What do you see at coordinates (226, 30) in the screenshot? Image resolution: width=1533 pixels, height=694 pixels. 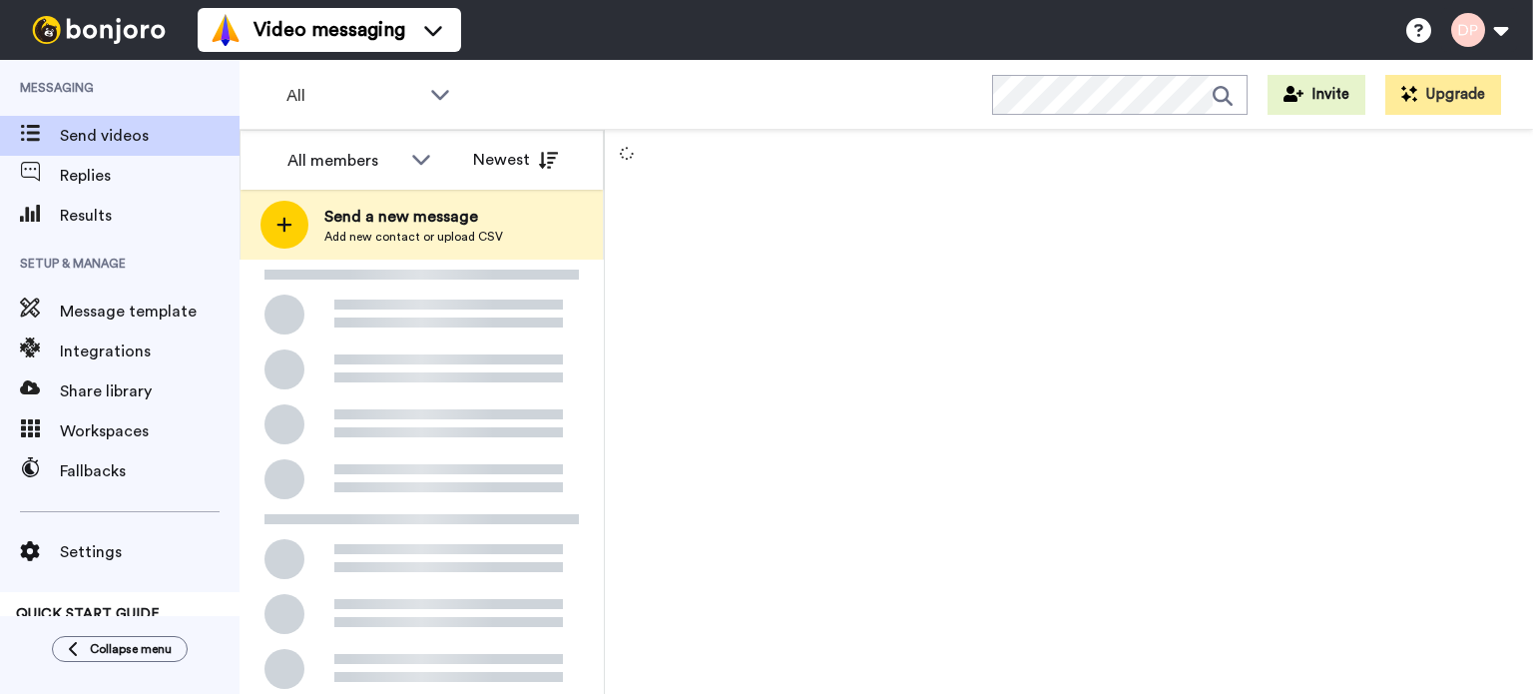 I see `img: vm-color.svg` at bounding box center [226, 30].